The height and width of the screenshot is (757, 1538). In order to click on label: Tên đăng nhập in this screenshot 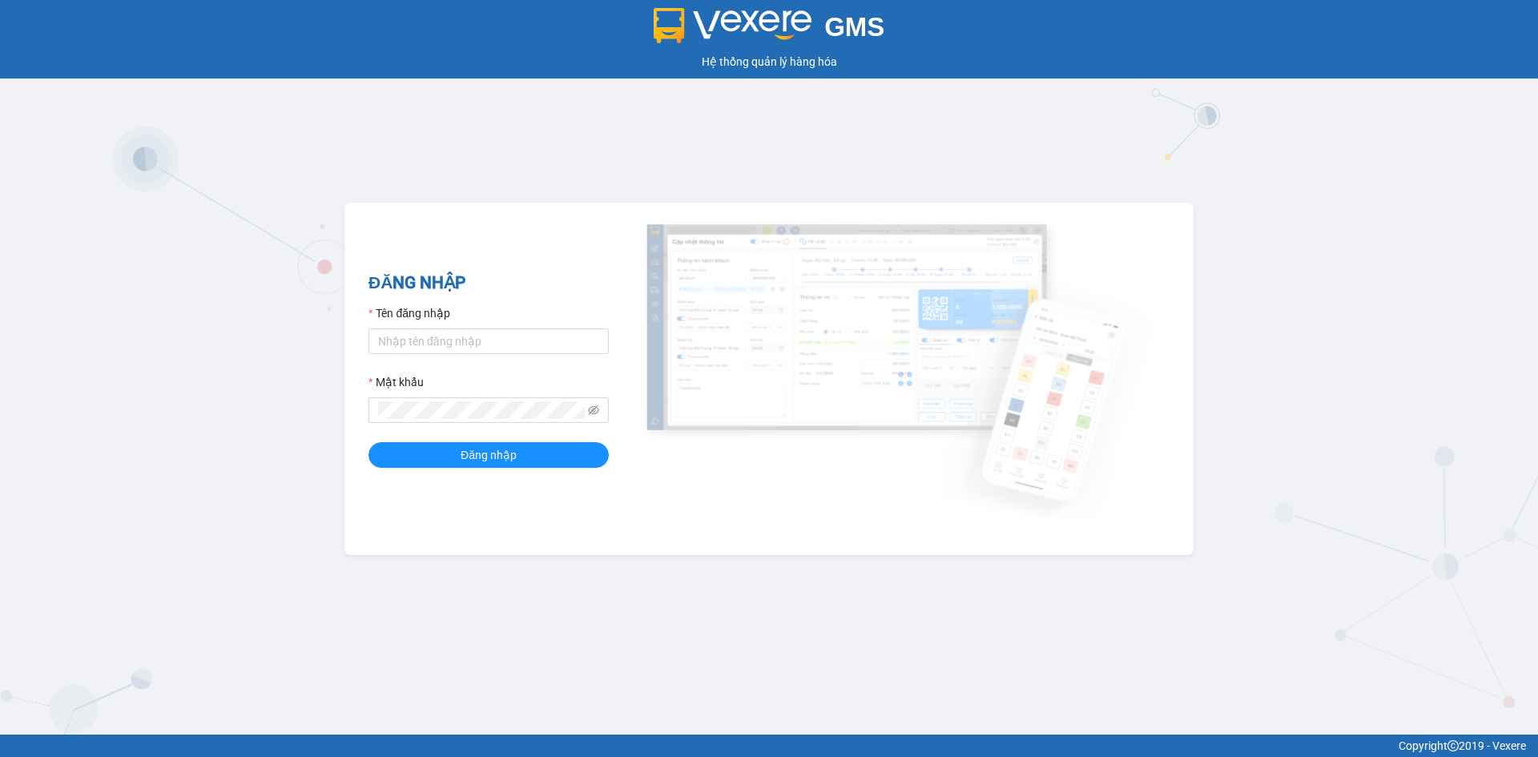, I will do `click(409, 313)`.